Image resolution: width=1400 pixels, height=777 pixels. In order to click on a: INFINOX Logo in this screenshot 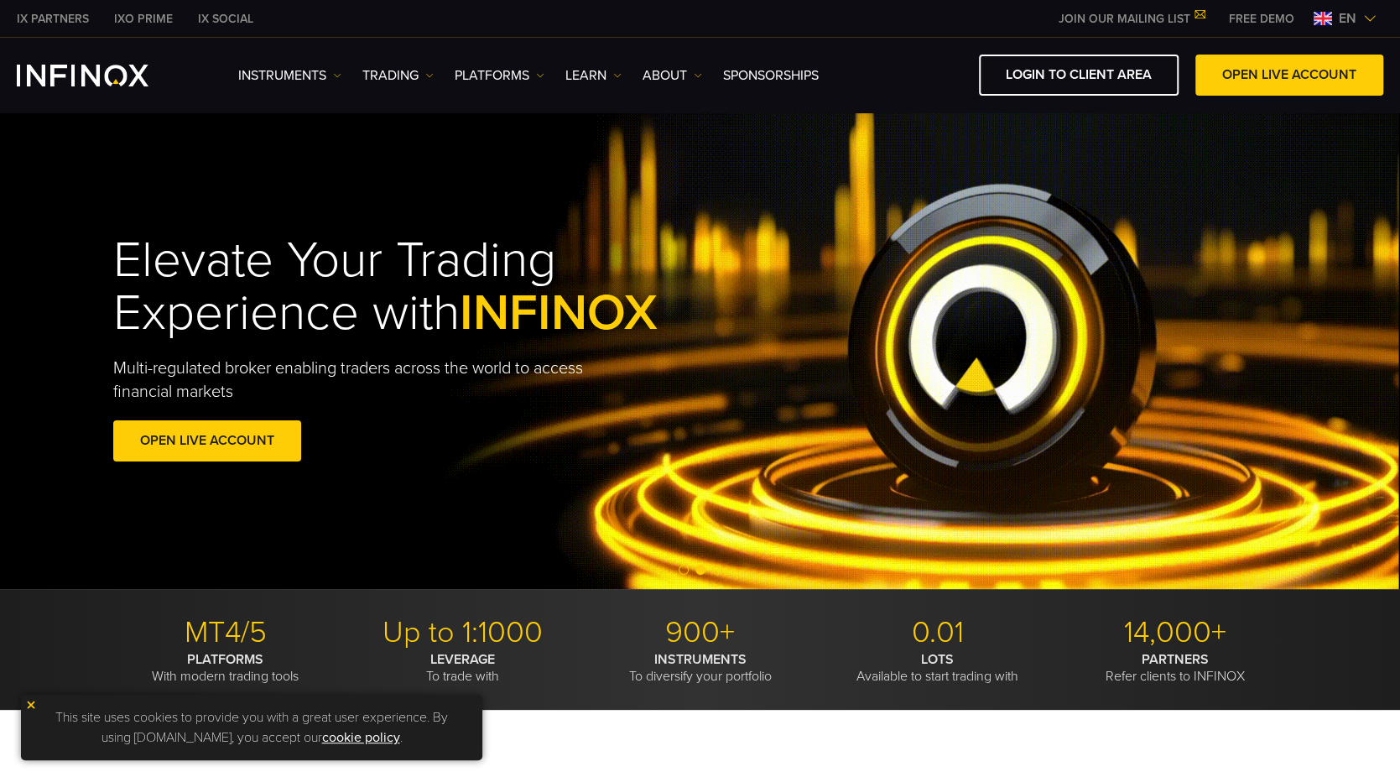, I will do `click(102, 76)`.